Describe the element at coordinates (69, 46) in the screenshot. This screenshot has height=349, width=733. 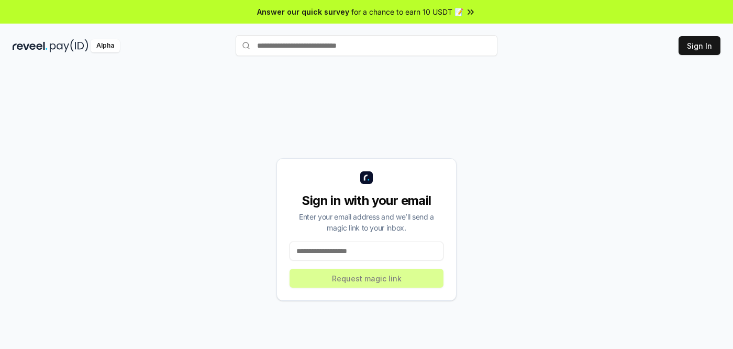
I see `img: pay_id` at that location.